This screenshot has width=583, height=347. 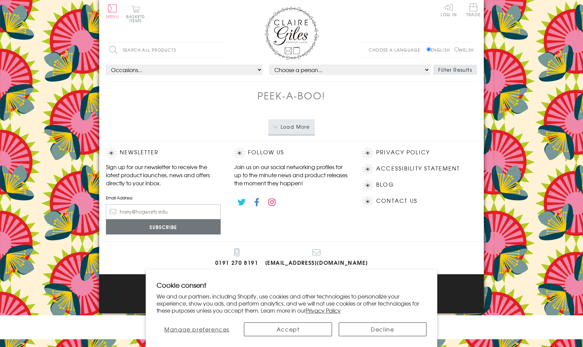 What do you see at coordinates (163, 212) in the screenshot?
I see `input: harry@hogwarts.edu` at bounding box center [163, 212].